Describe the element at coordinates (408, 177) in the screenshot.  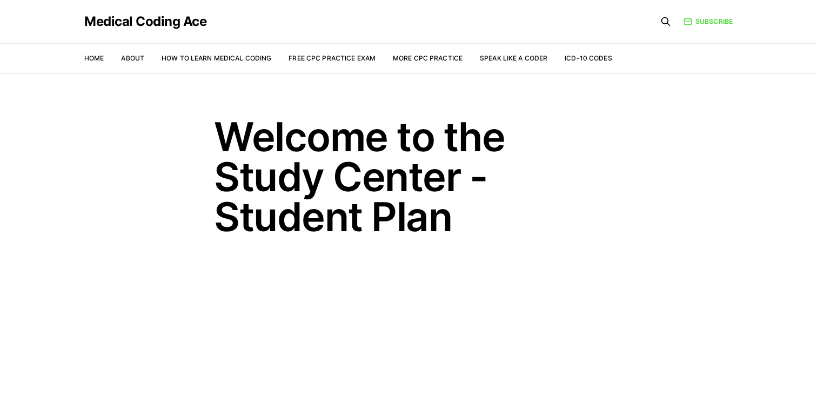
I see `h1: Welcome to the Study Center - Student Plan` at that location.